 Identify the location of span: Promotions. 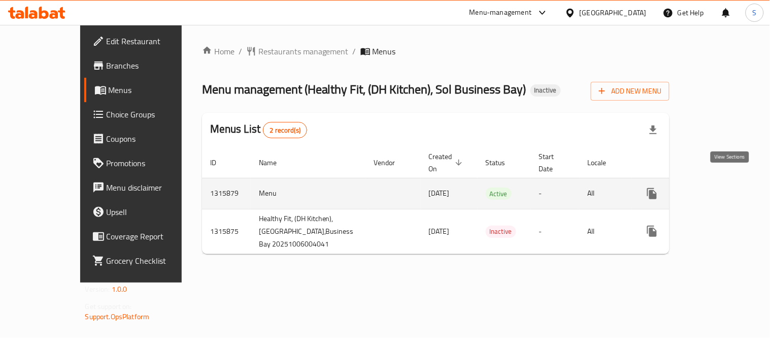
(153, 163).